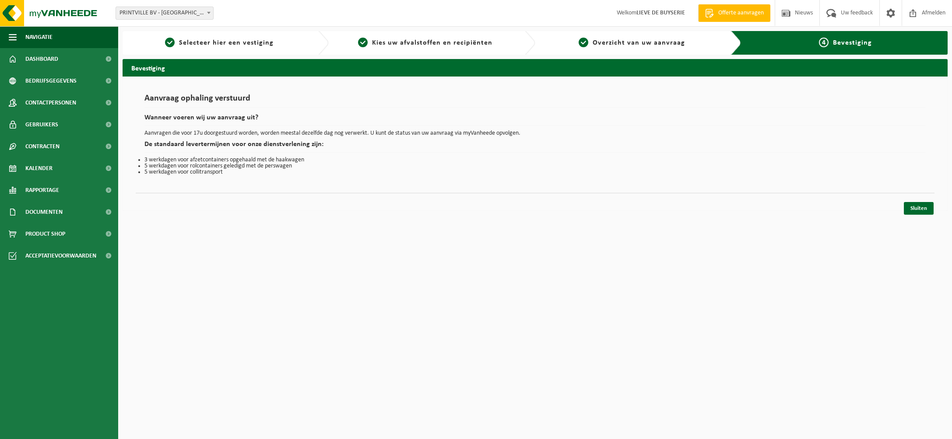 This screenshot has height=439, width=952. What do you see at coordinates (42, 190) in the screenshot?
I see `span: Rapportage` at bounding box center [42, 190].